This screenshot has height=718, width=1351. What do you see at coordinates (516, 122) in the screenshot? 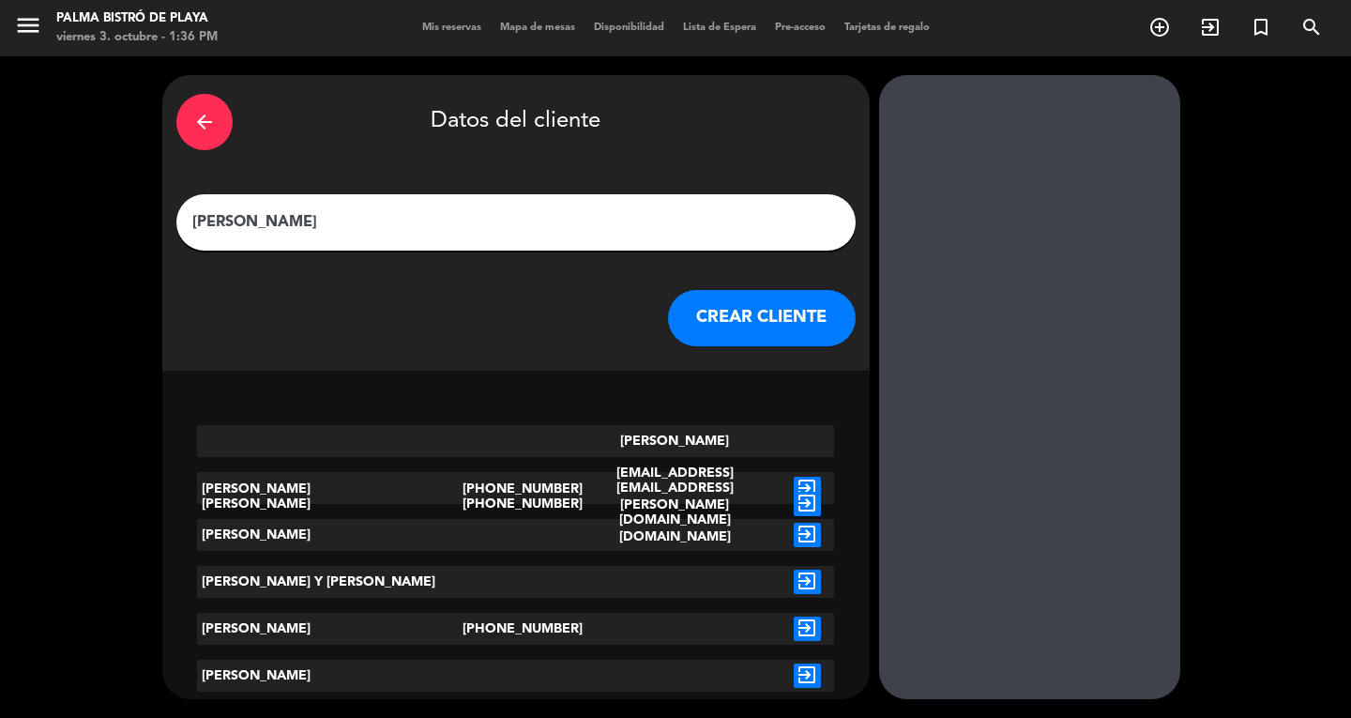
I see `div: Datos del cliente` at bounding box center [516, 122].